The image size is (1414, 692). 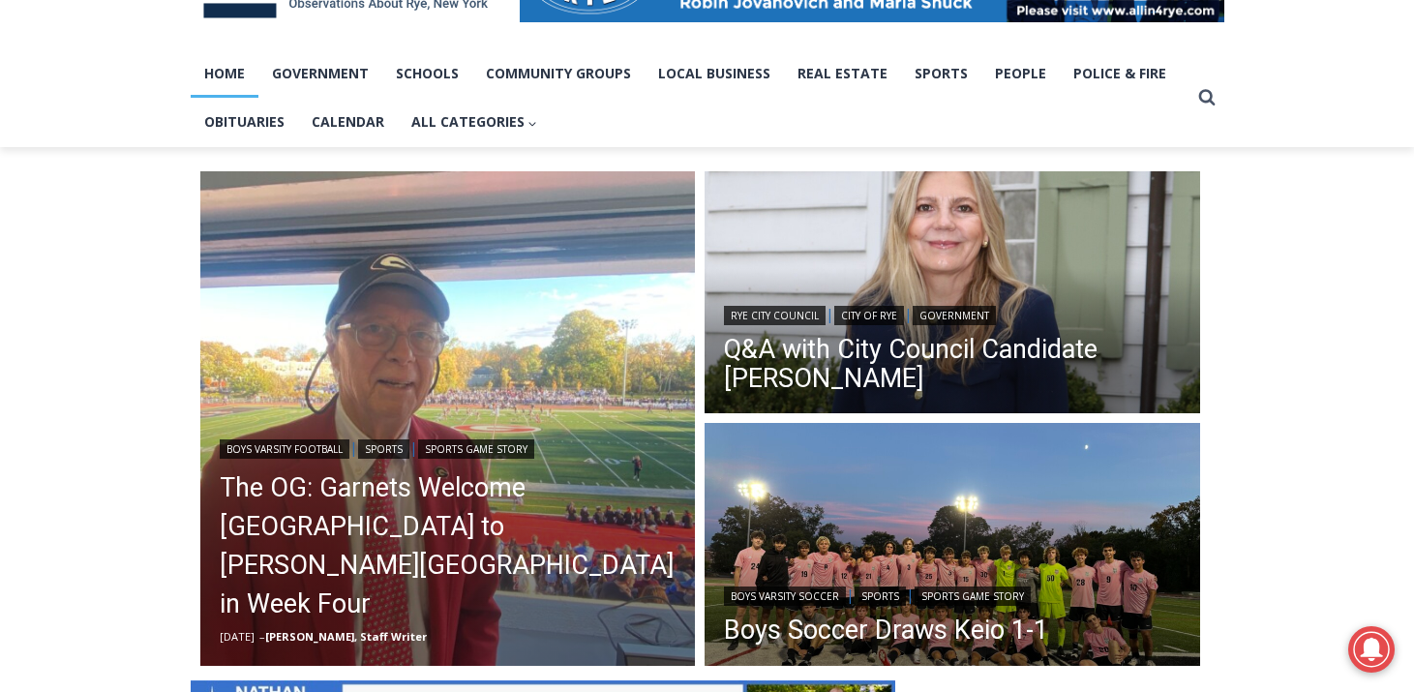 I want to click on a: Local Business, so click(x=714, y=74).